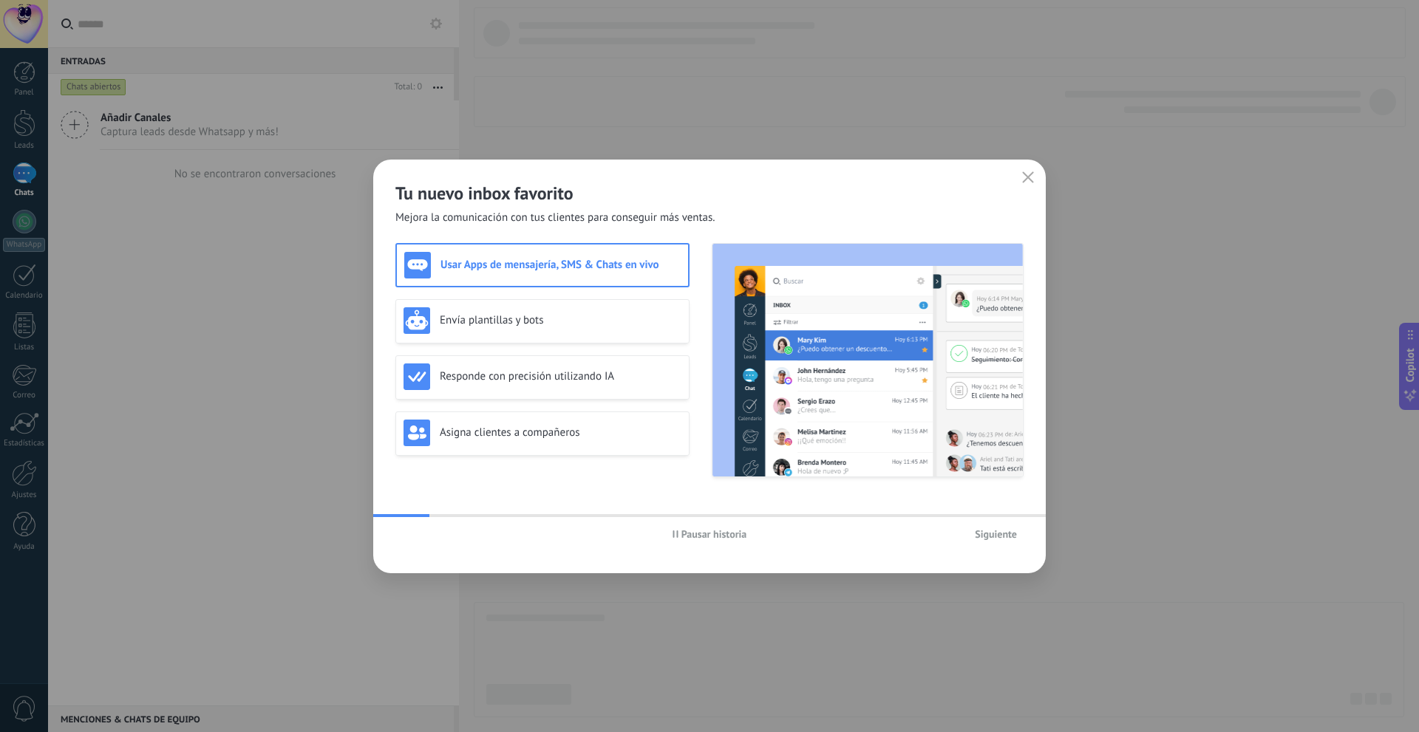 This screenshot has width=1419, height=732. I want to click on button: Pausar historia, so click(709, 534).